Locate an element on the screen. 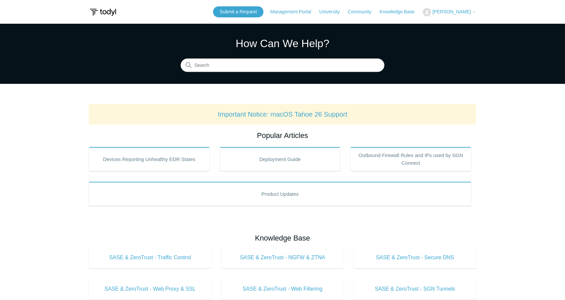 This screenshot has width=565, height=300. span: SASE & ZeroTrust - SGN Tunnels is located at coordinates (415, 289).